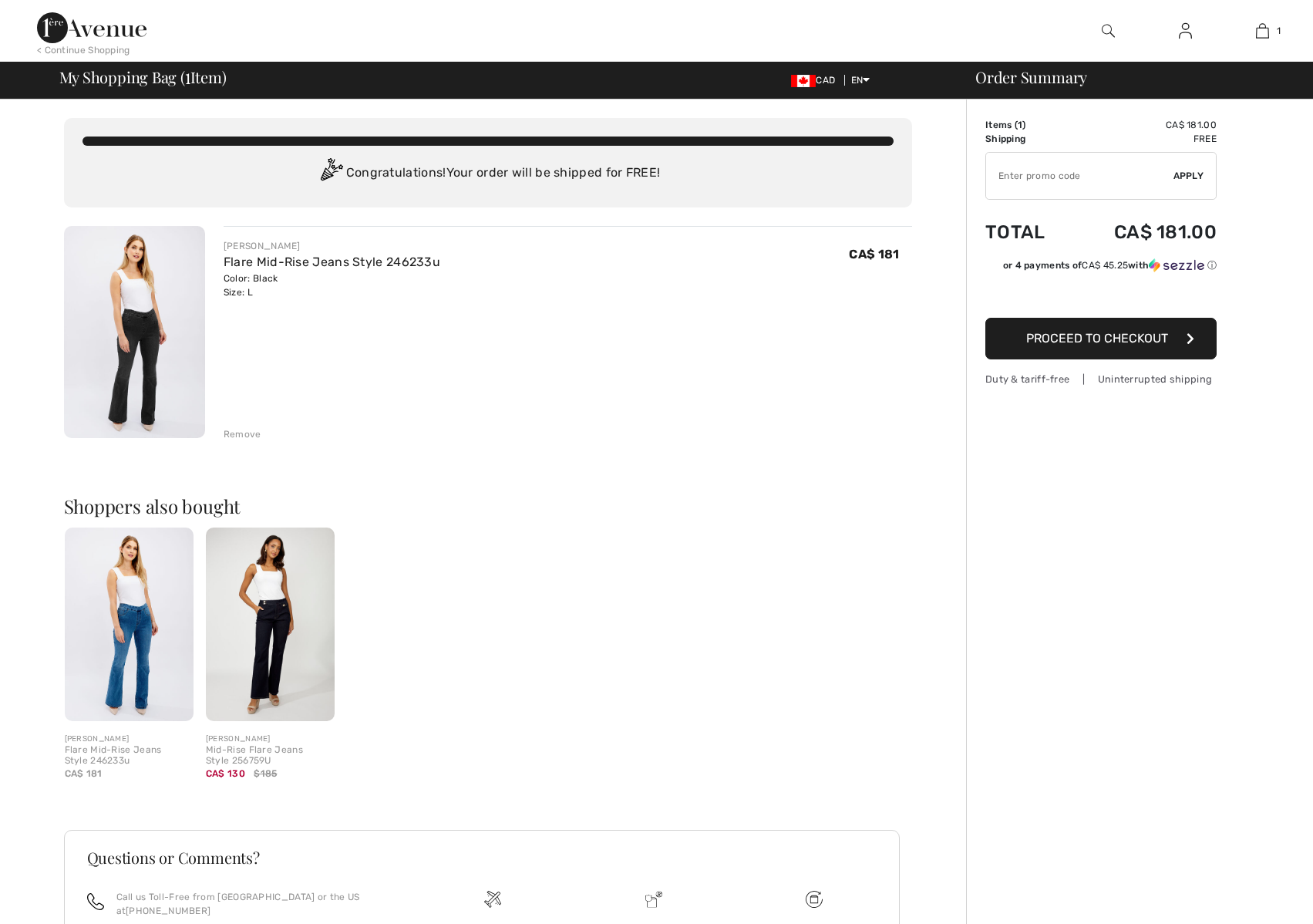 The image size is (1313, 924). I want to click on span: $185, so click(266, 773).